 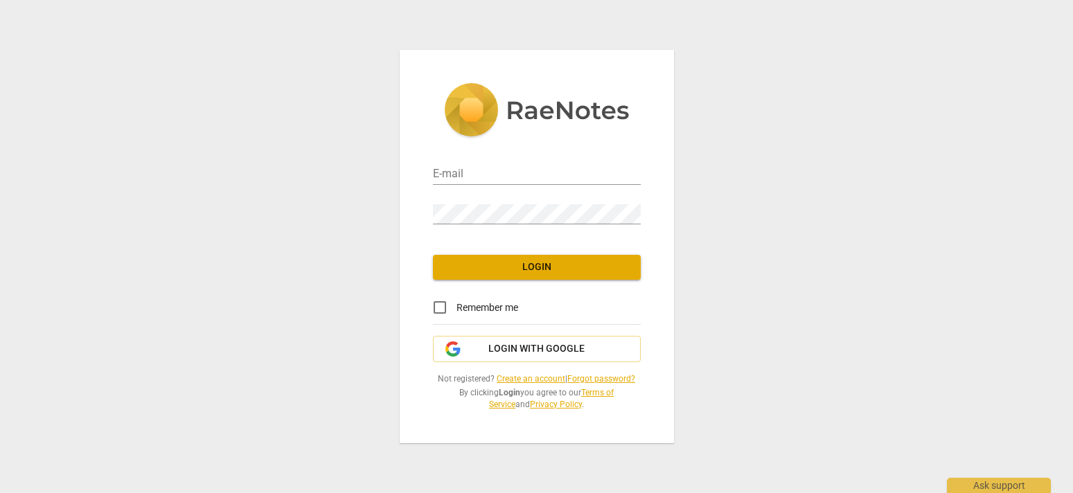 I want to click on span: Login with Google, so click(x=536, y=349).